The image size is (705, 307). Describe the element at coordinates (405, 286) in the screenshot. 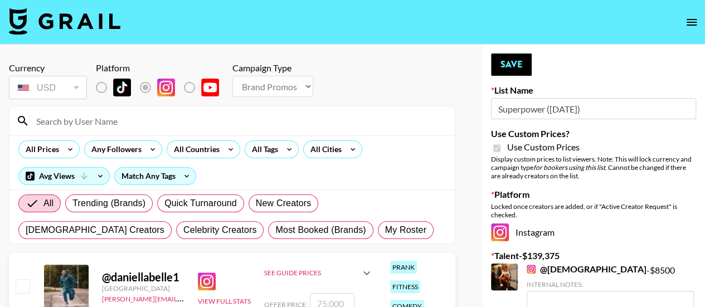

I see `div: fitness` at that location.